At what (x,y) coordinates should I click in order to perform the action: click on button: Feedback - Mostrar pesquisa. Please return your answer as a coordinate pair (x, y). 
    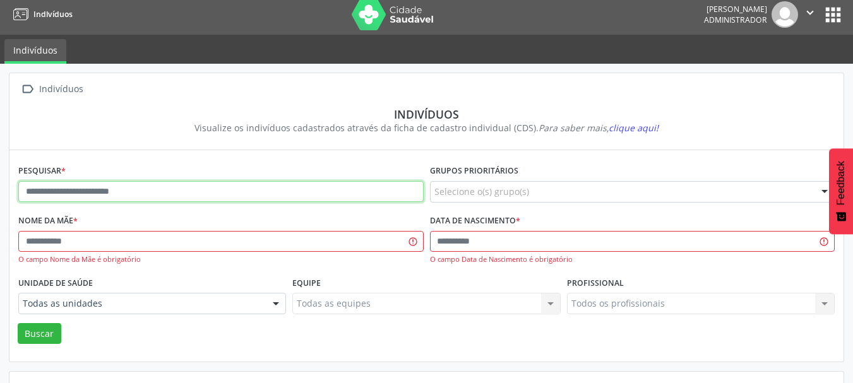
    Looking at the image, I should click on (841, 191).